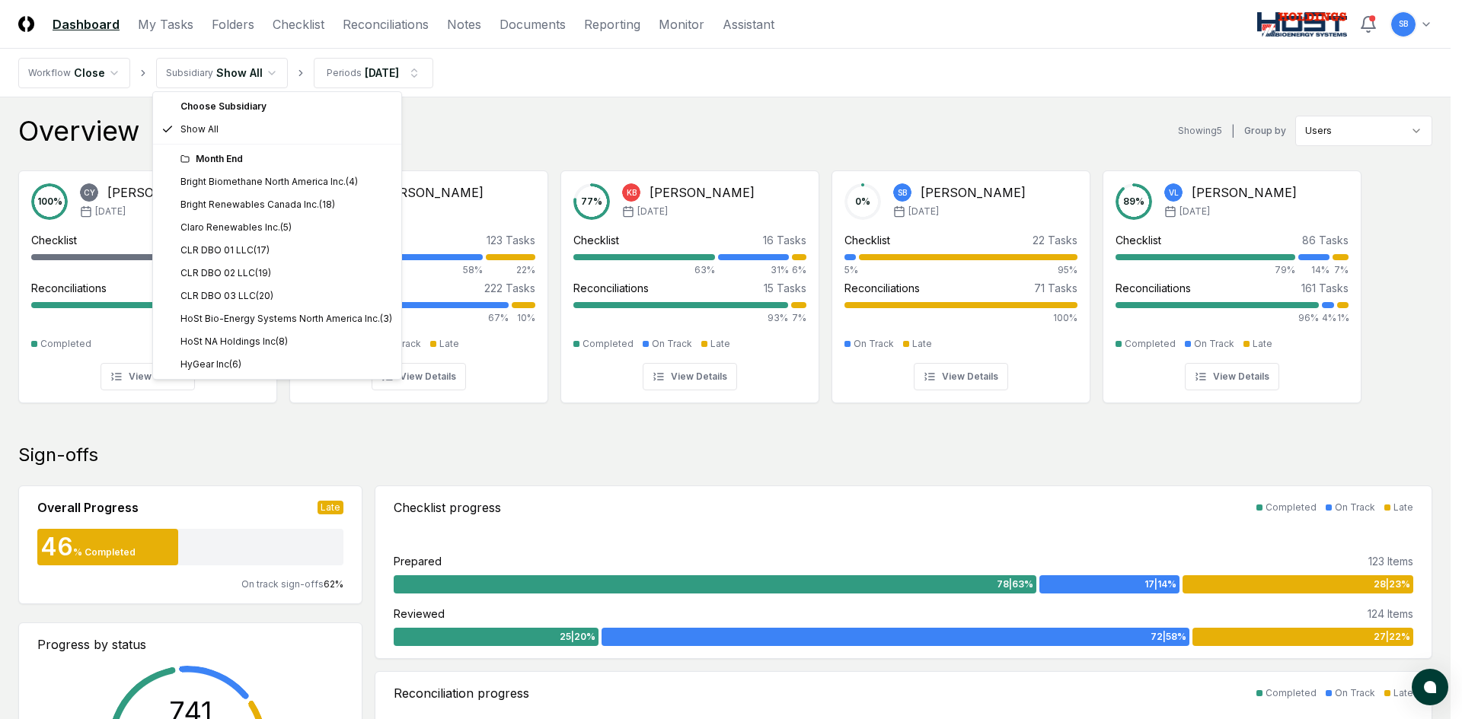 The image size is (1462, 719). Describe the element at coordinates (386, 319) in the screenshot. I see `div: ( 3 )` at that location.